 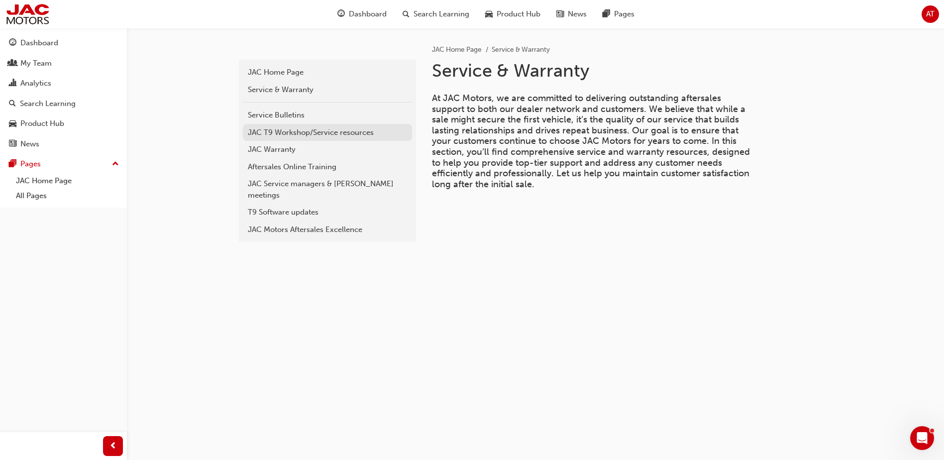 I want to click on span: up-icon, so click(x=115, y=164).